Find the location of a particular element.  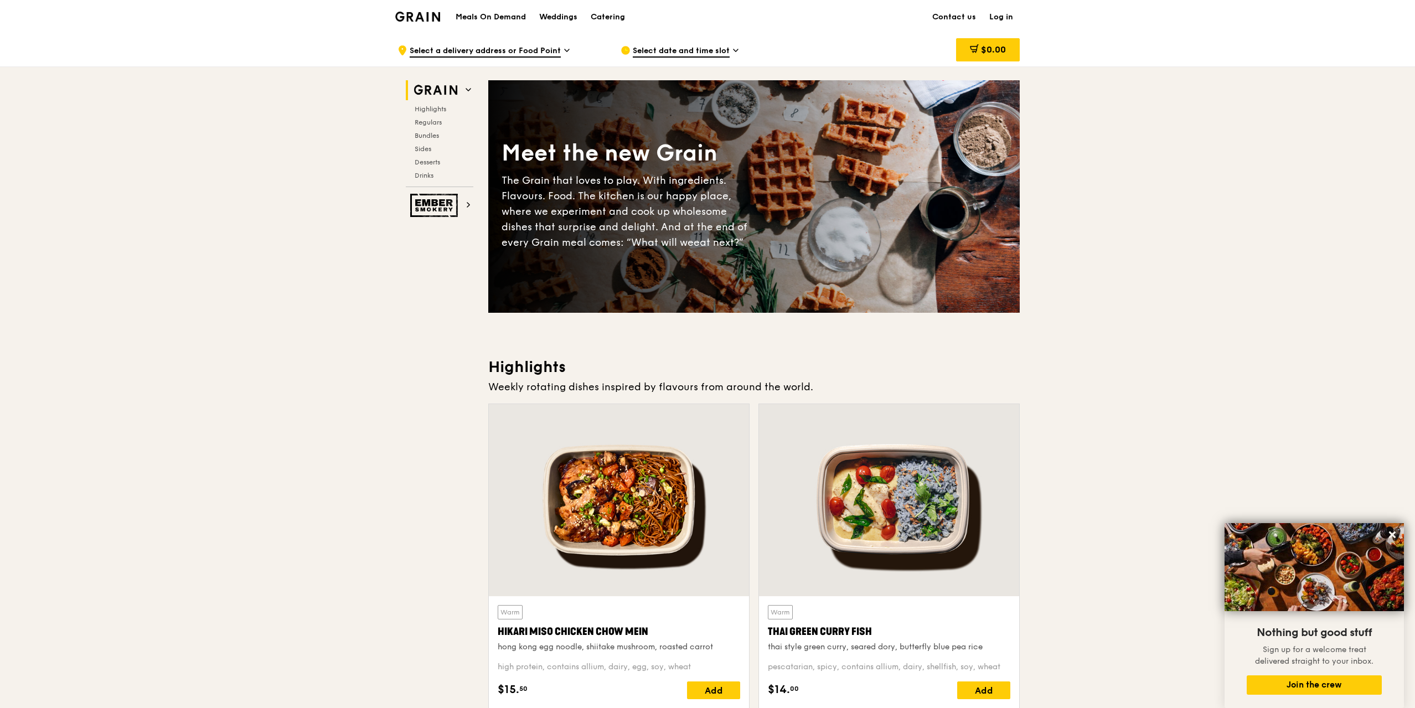

div: Catering is located at coordinates (608, 17).